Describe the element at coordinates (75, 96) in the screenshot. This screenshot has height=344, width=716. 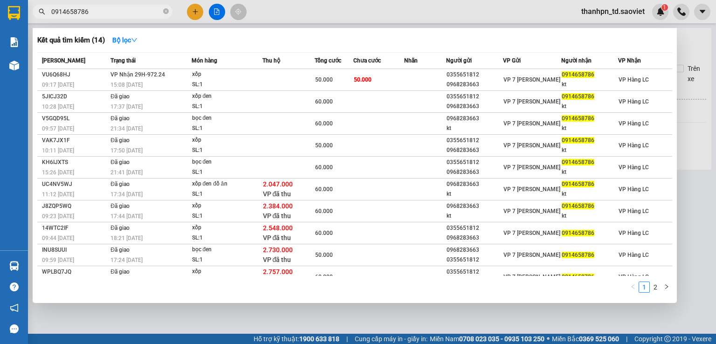
I see `div: 5JICJ32D` at that location.